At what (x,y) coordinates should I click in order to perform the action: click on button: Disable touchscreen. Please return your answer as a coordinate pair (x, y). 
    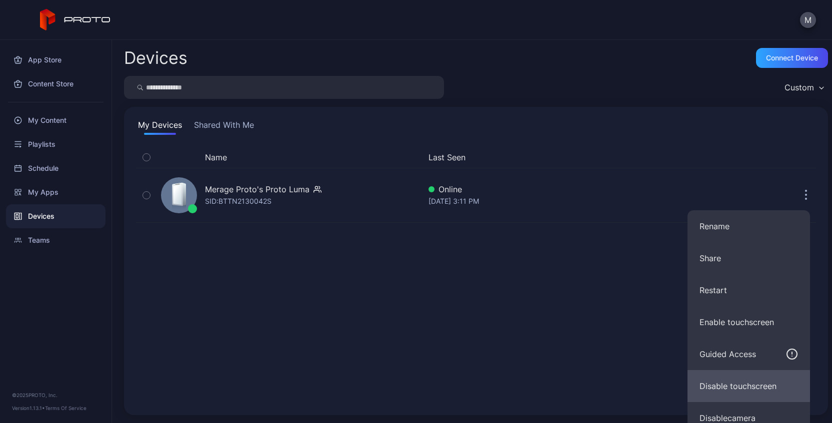
    Looking at the image, I should click on (748, 386).